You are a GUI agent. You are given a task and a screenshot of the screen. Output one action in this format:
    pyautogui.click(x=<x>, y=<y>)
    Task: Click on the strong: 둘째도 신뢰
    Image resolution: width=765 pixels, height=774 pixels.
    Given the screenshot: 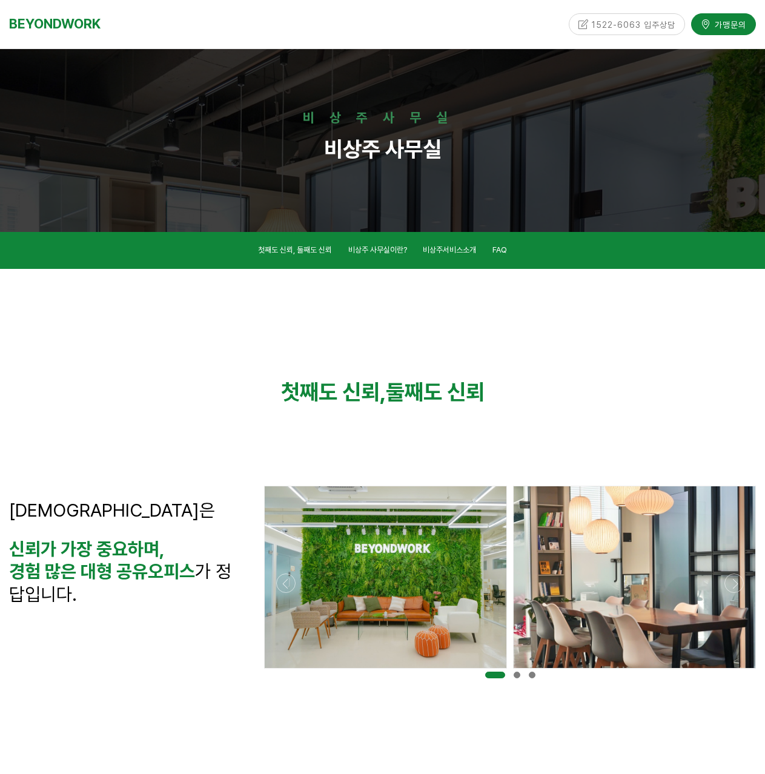 What is the action you would take?
    pyautogui.click(x=435, y=392)
    